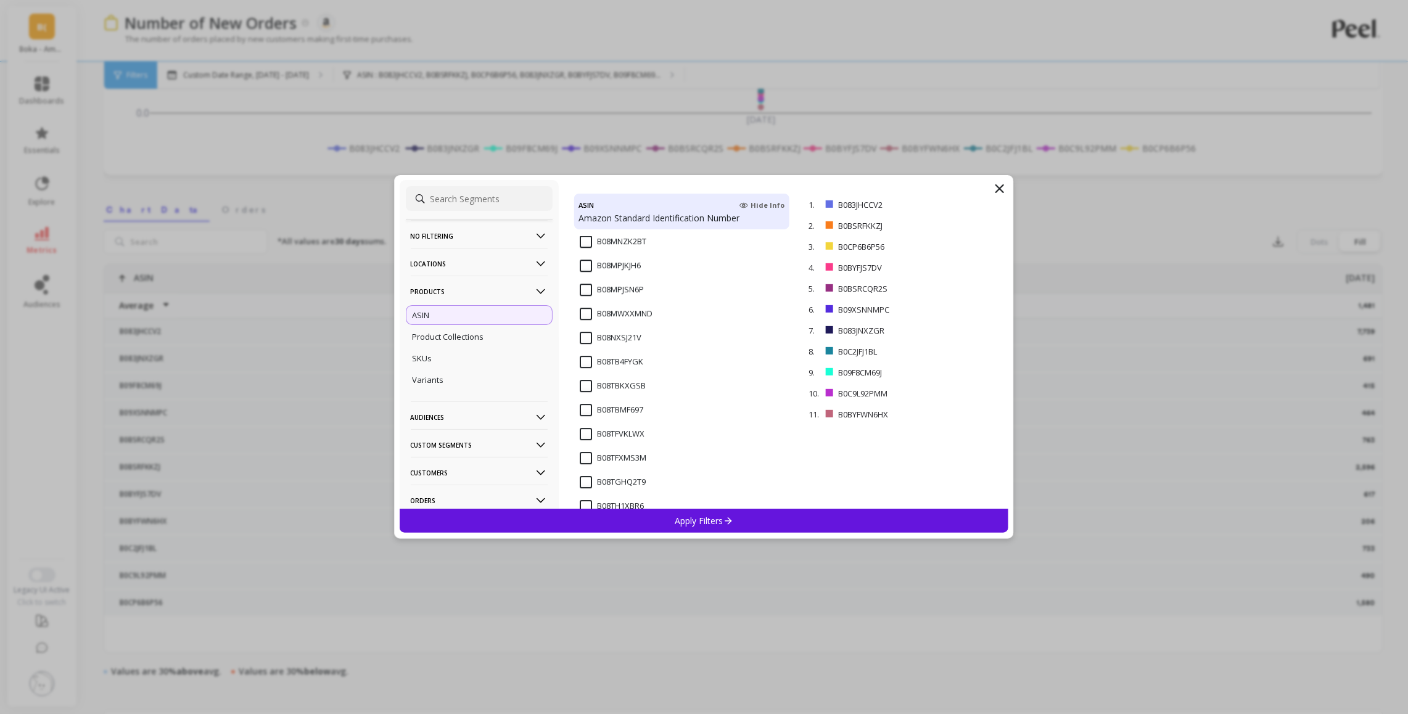 This screenshot has width=1408, height=714. Describe the element at coordinates (479, 236) in the screenshot. I see `p: No filtering` at that location.